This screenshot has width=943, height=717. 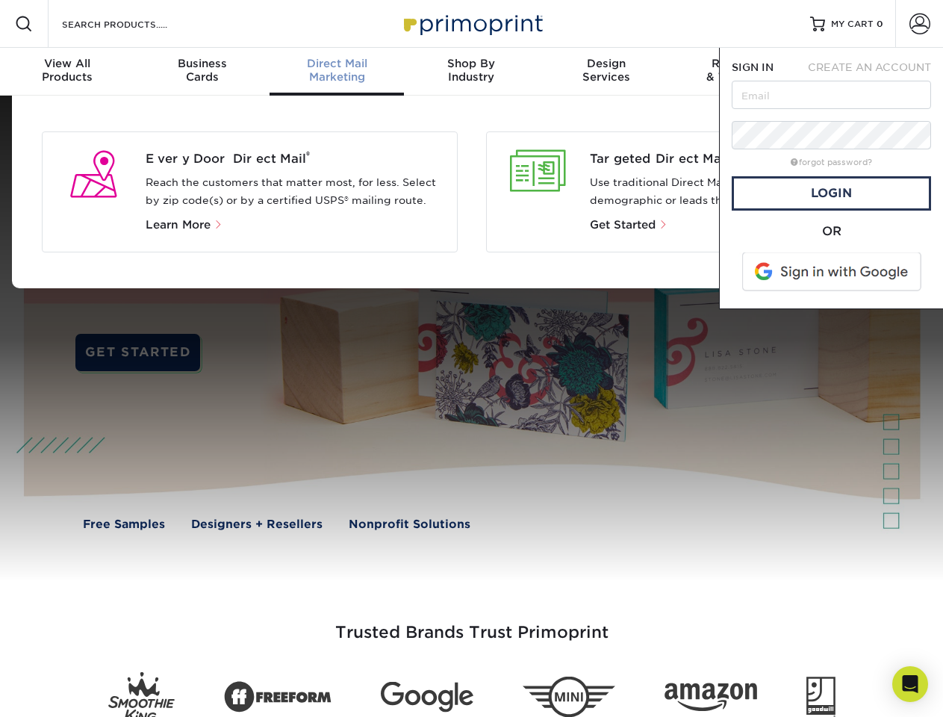 What do you see at coordinates (337, 63) in the screenshot?
I see `span: Direct Mail` at bounding box center [337, 63].